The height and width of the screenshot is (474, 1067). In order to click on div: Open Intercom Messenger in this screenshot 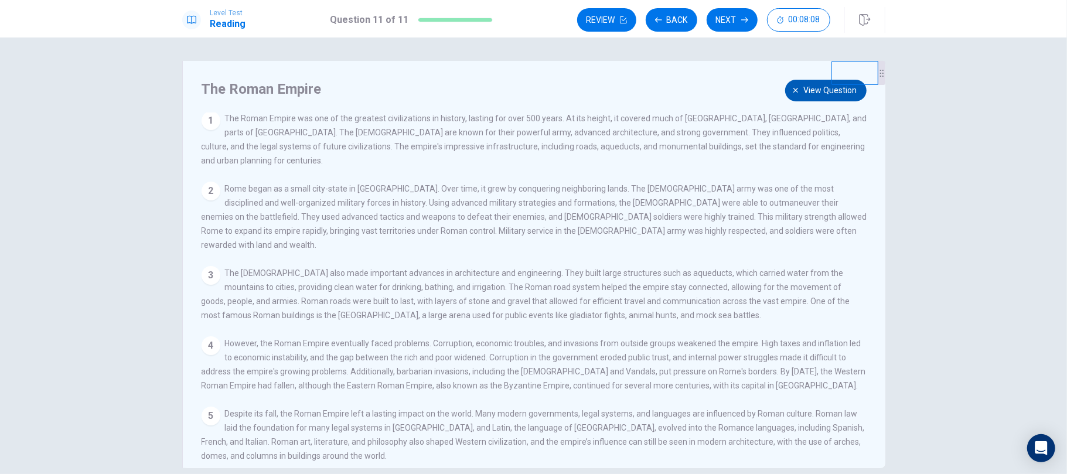, I will do `click(1042, 448)`.